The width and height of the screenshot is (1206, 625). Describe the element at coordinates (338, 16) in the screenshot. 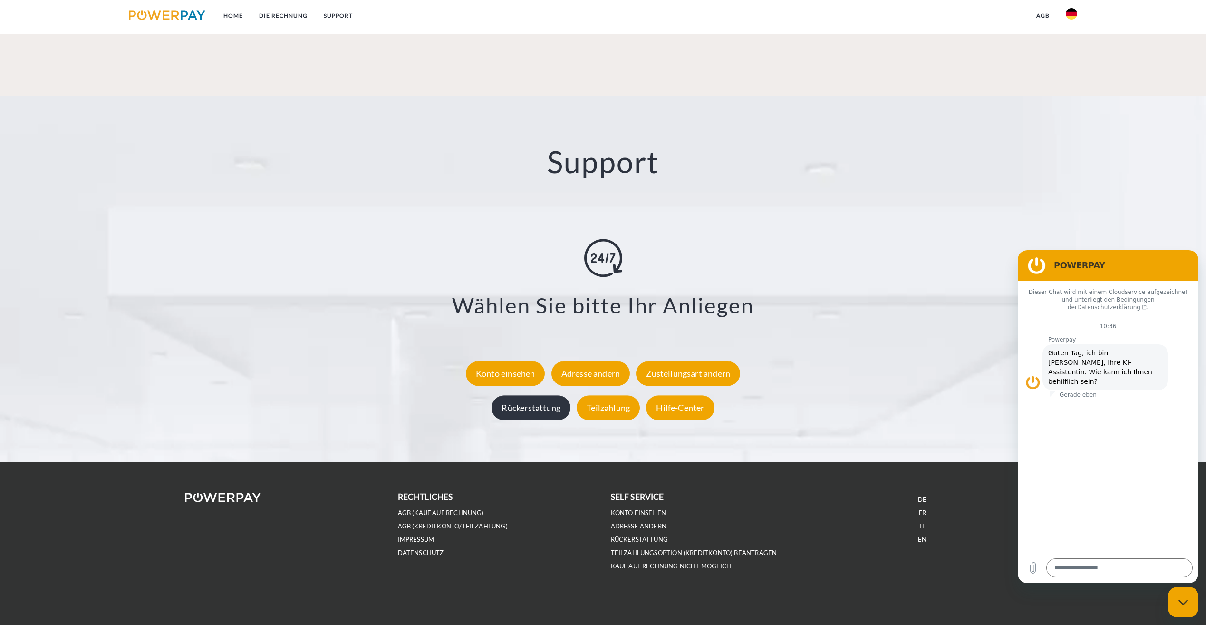

I see `a: SUPPORT` at that location.